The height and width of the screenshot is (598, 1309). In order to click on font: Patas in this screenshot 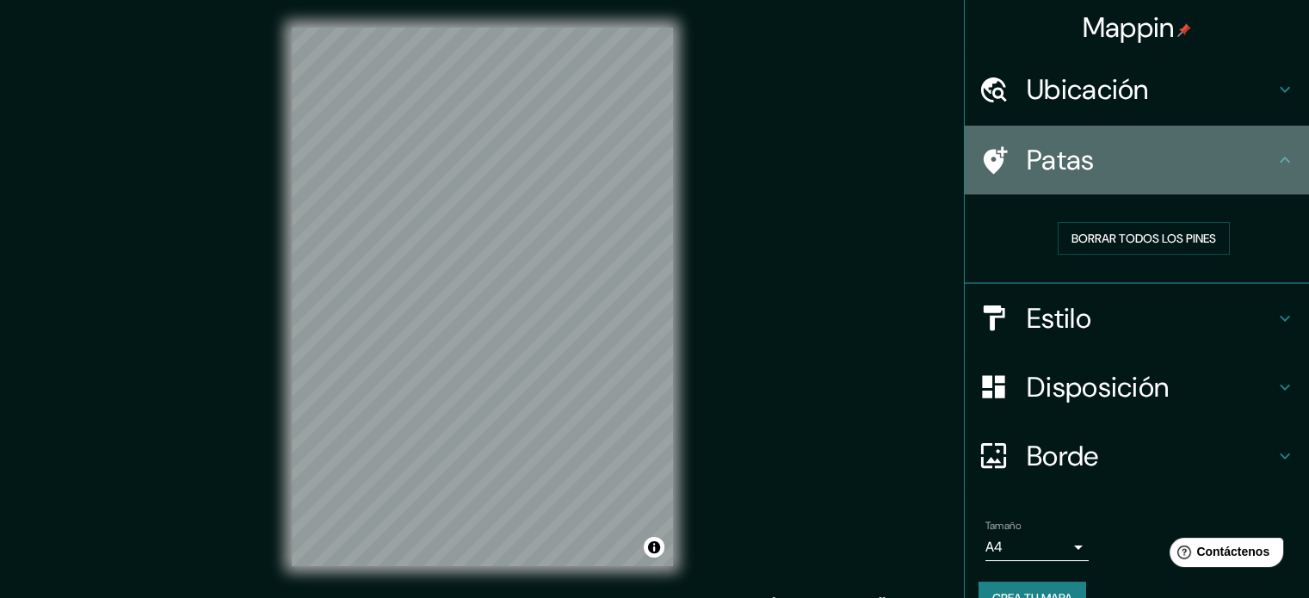, I will do `click(1060, 160)`.